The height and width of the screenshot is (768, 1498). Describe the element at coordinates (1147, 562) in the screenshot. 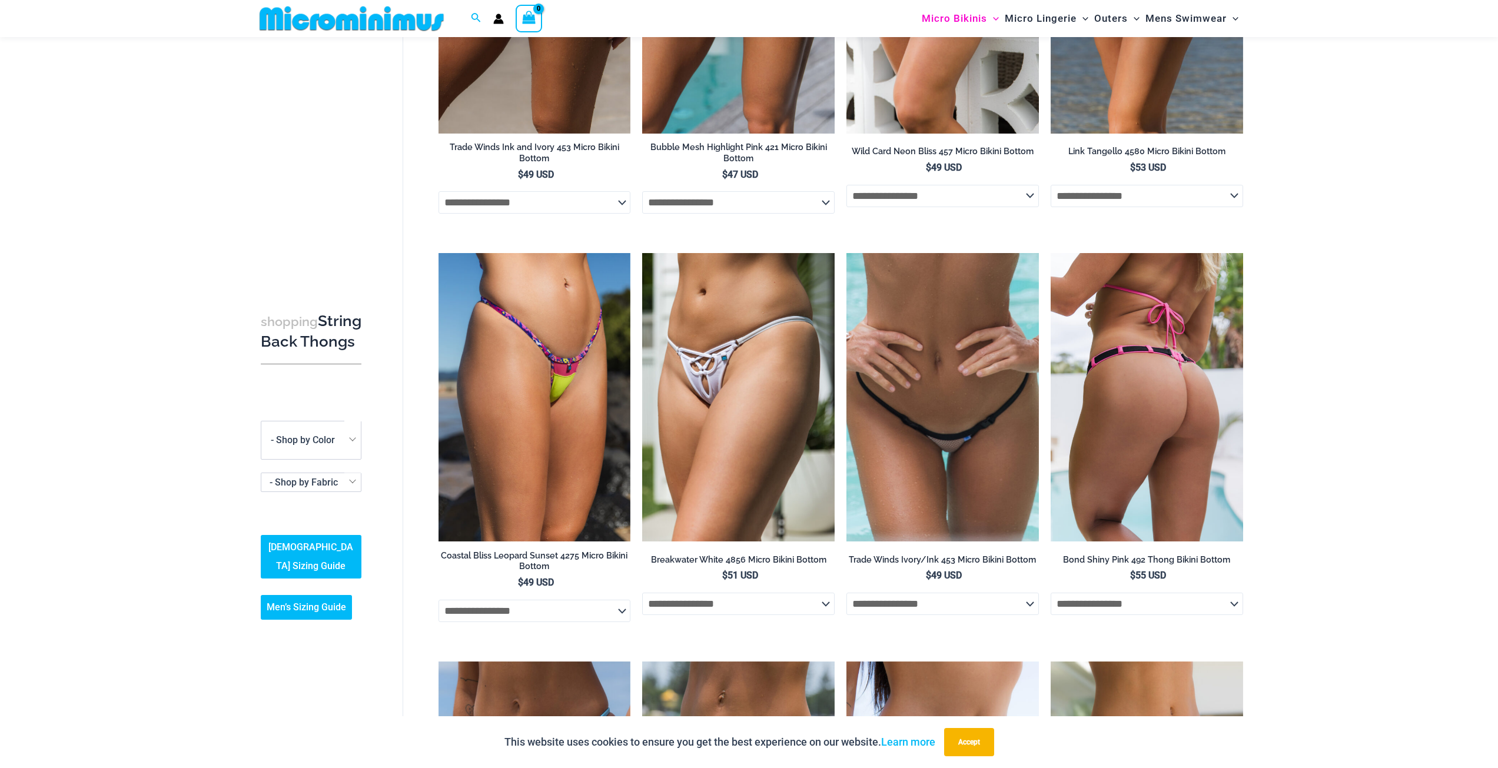

I see `a: Bond Shiny Pink 492 Thong Bikini Bottom` at that location.